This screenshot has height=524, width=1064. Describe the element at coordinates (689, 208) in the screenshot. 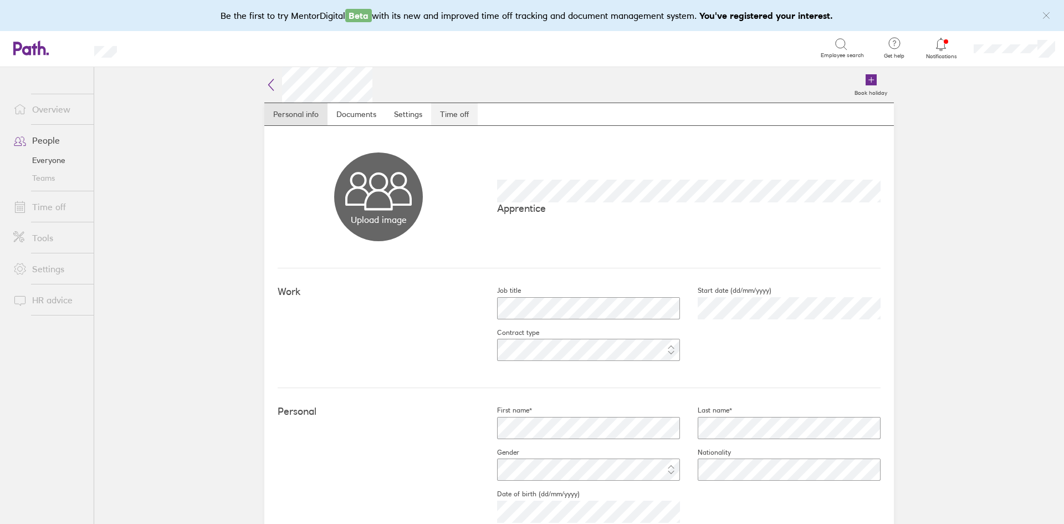

I see `p: Apprentice` at that location.